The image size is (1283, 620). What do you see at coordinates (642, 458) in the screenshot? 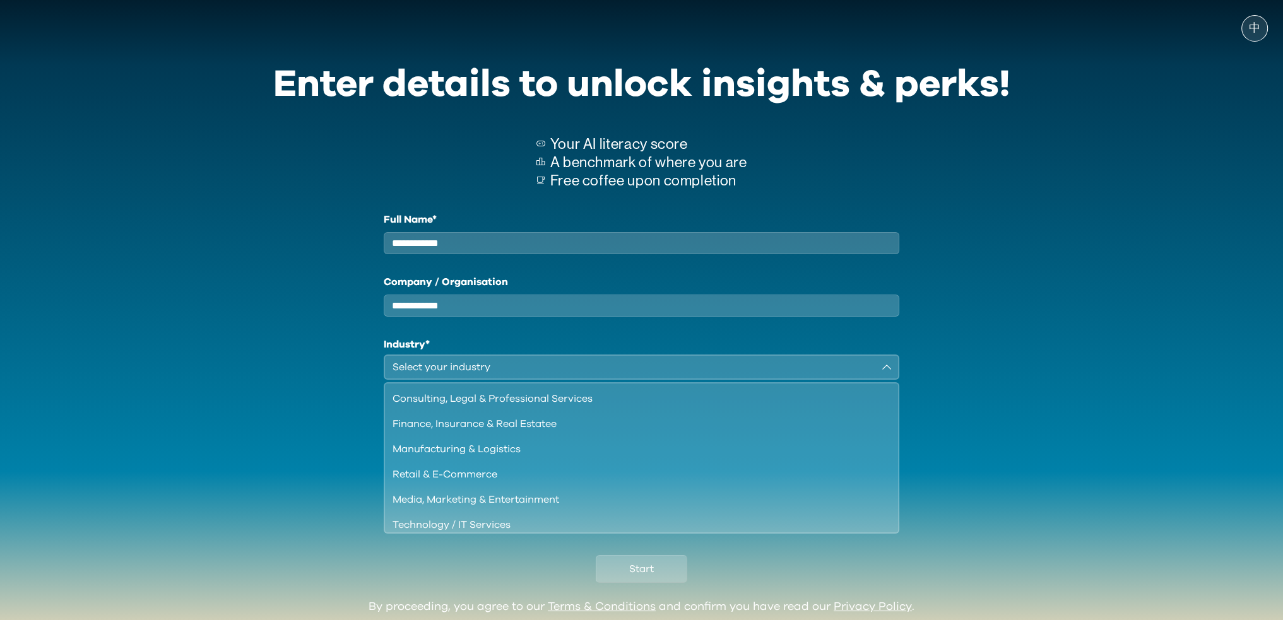
I see `ul: Select your industry` at bounding box center [642, 458].